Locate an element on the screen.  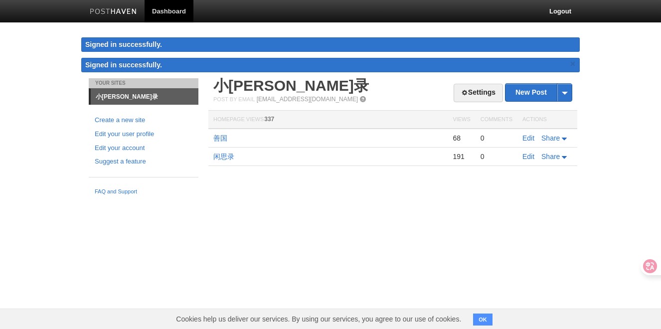
a: Suggest a feature is located at coordinates (144, 161).